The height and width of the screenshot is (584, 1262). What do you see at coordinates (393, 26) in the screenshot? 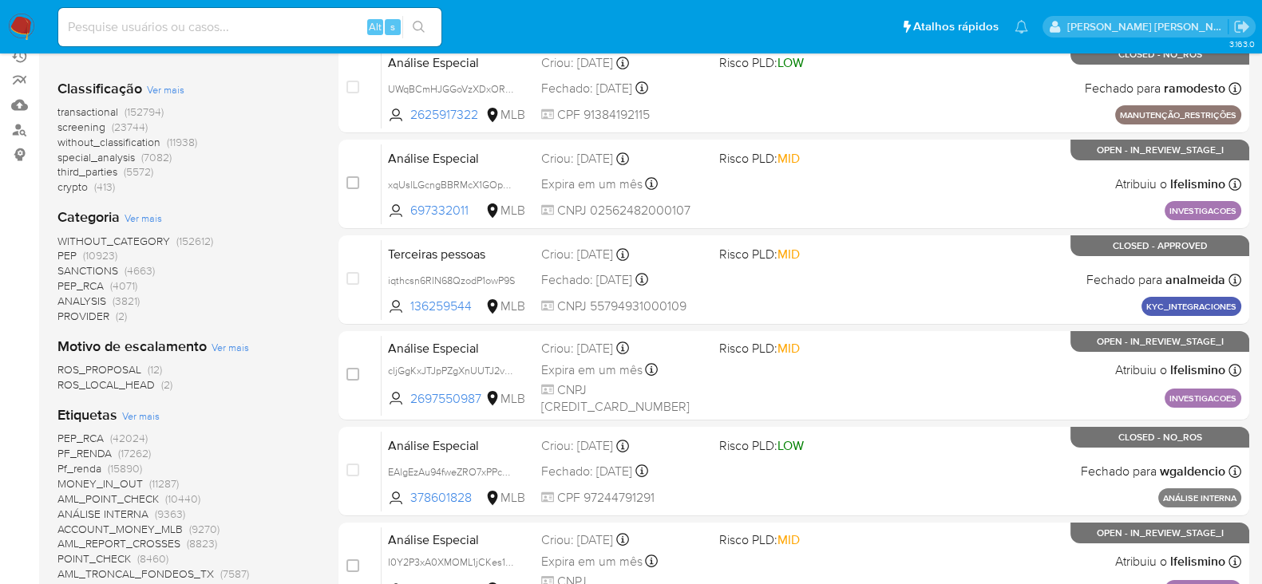
I see `span: s` at bounding box center [393, 26].